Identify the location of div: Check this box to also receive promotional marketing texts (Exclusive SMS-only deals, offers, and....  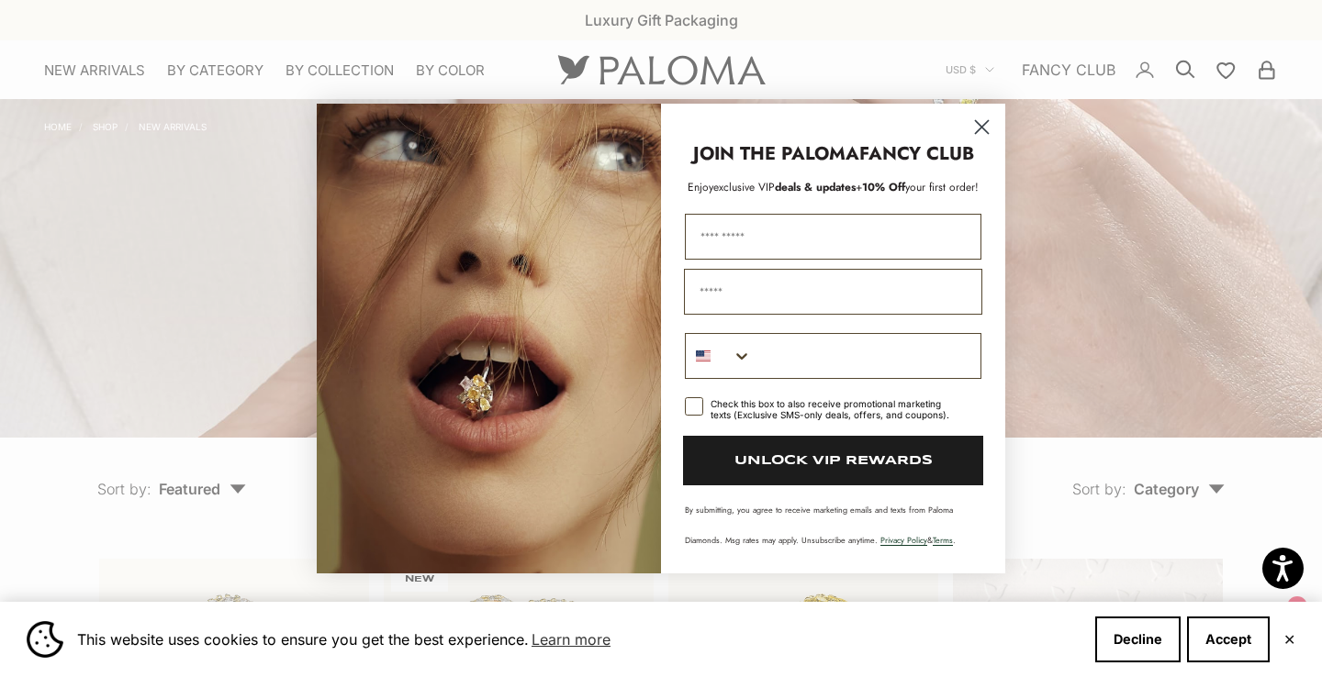
(834, 409).